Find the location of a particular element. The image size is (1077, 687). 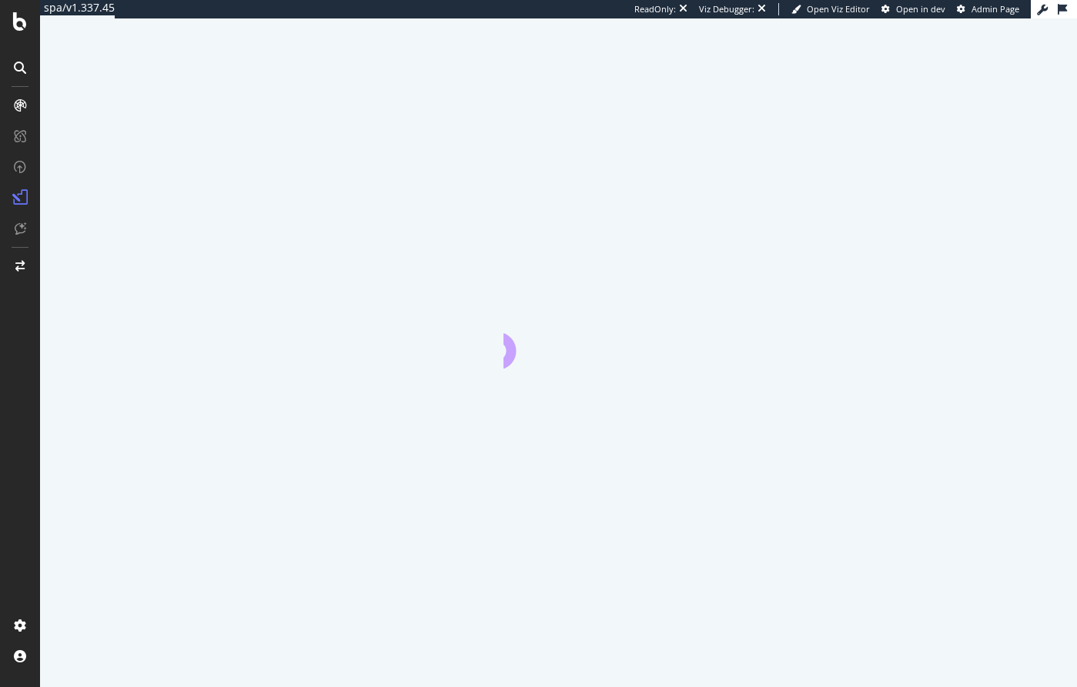

span: Admin Page is located at coordinates (995, 8).